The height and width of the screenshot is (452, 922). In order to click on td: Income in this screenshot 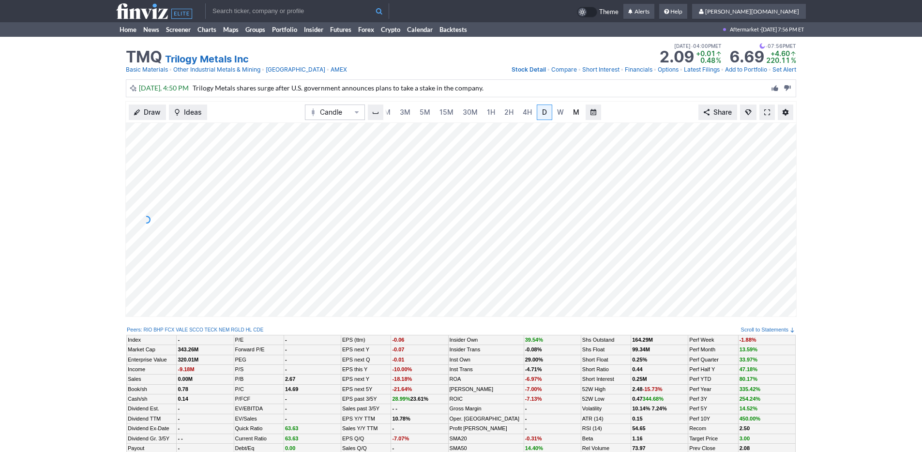, I will do `click(152, 369)`.